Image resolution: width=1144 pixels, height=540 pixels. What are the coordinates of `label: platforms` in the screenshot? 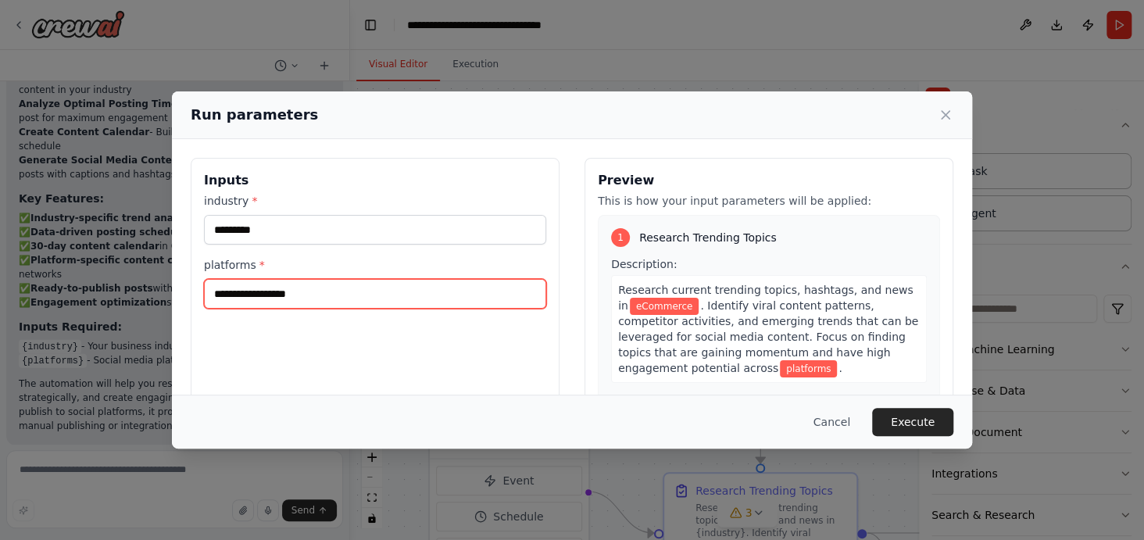 It's located at (375, 265).